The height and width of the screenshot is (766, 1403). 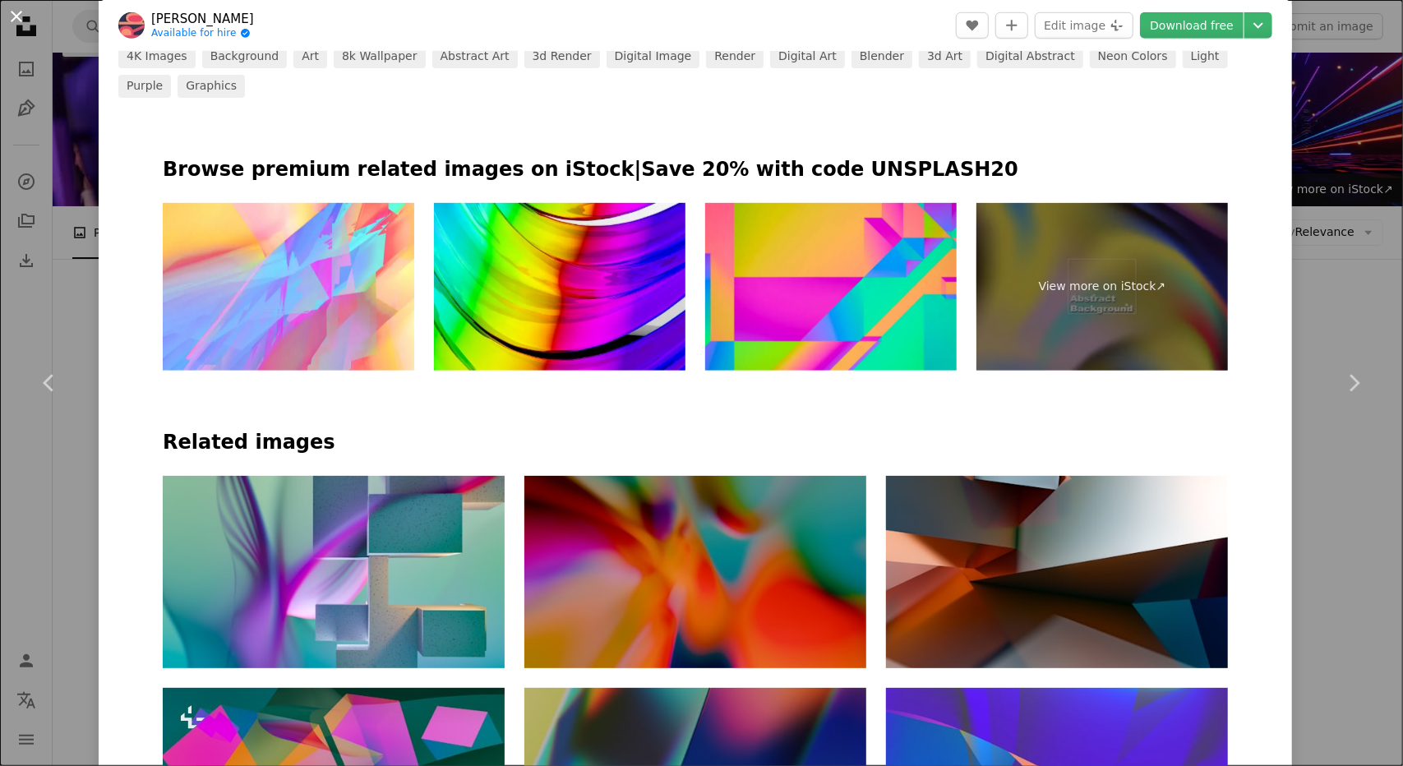 What do you see at coordinates (1102, 287) in the screenshot?
I see `a: View more on iStock↗` at bounding box center [1102, 287].